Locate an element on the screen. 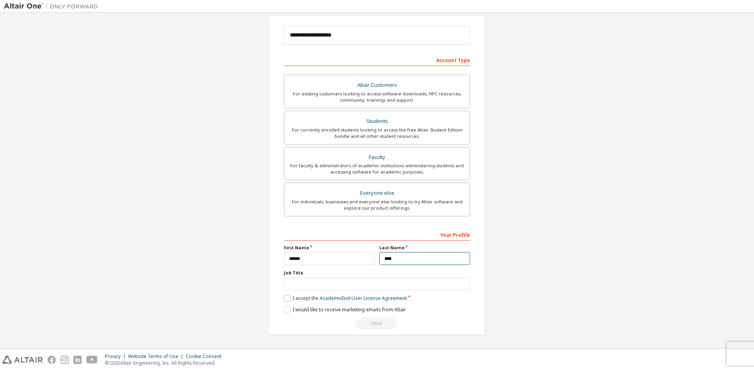  div: For existing customers looking to access software downloads, HPC resources, community, trainings ... is located at coordinates (377, 97).